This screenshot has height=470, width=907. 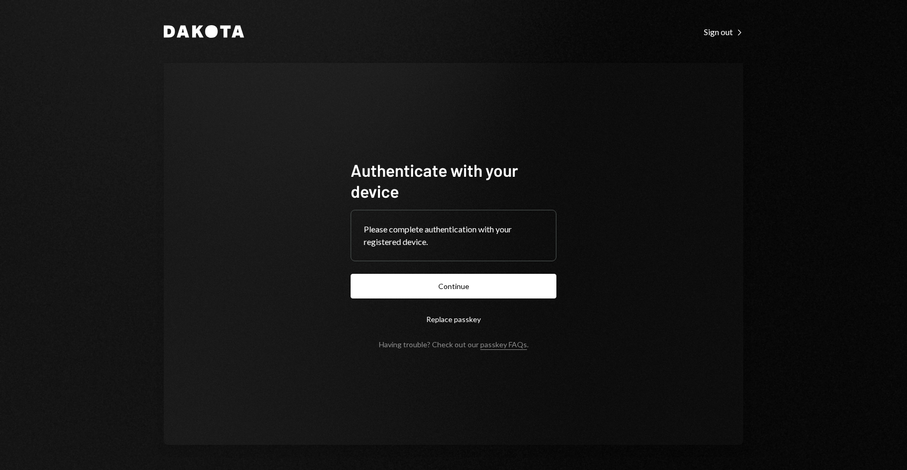 I want to click on button: Replace passkey, so click(x=454, y=319).